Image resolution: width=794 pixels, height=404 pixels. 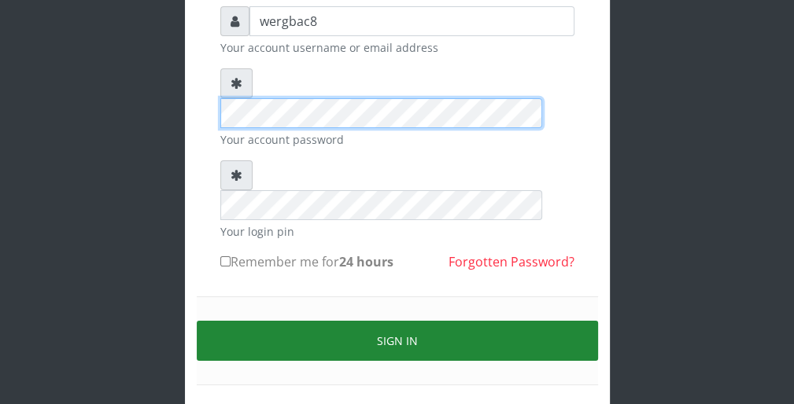 What do you see at coordinates (307, 262) in the screenshot?
I see `label: Remember me for` at bounding box center [307, 262].